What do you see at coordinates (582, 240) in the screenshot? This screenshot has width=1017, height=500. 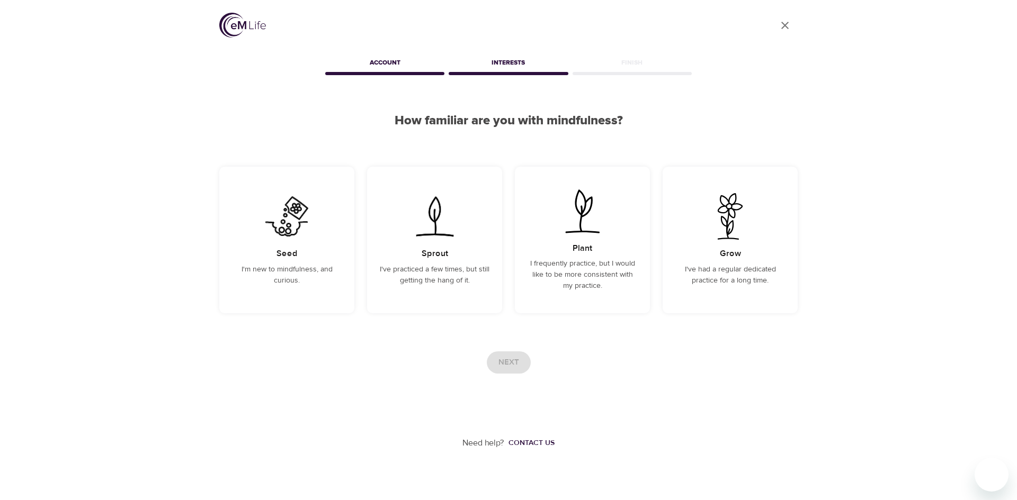 I see `div: I frequently practice, but I would like to be more consistent with my practice.PlantI frequently ...` at bounding box center [582, 240].